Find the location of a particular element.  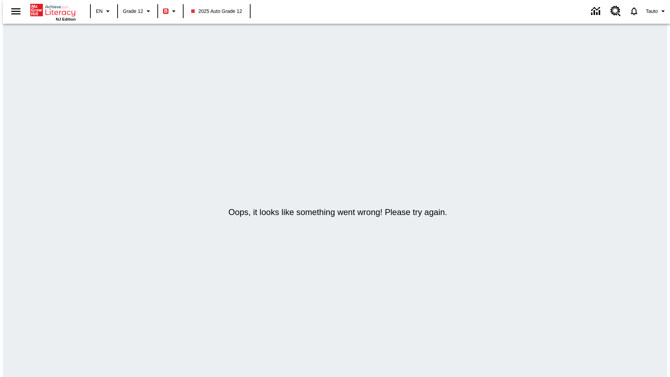

span: Grade 12 is located at coordinates (133, 11).